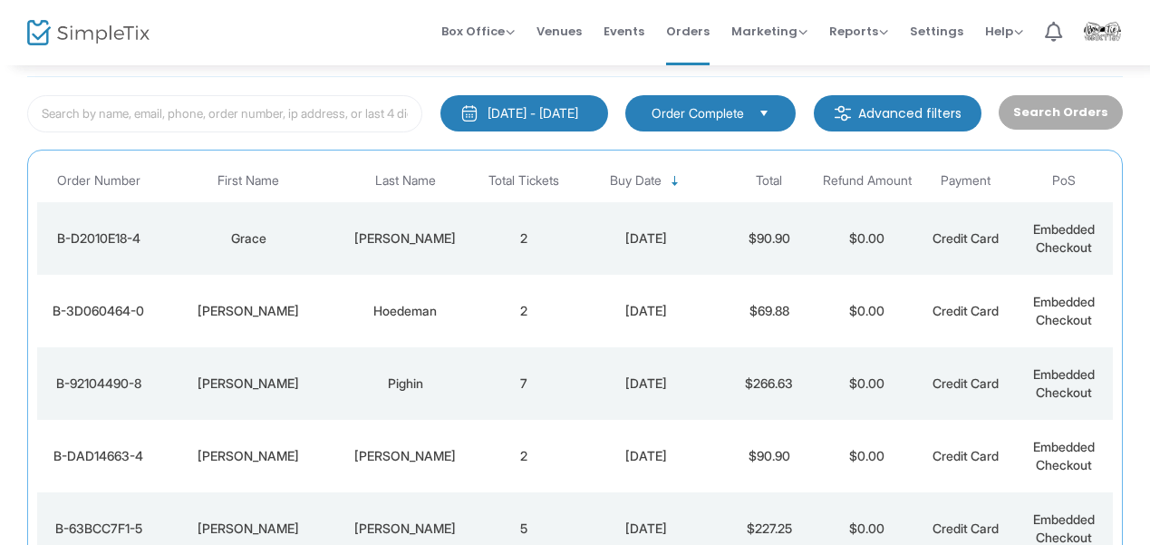  What do you see at coordinates (478, 31) in the screenshot?
I see `span: Box Office` at bounding box center [478, 31].